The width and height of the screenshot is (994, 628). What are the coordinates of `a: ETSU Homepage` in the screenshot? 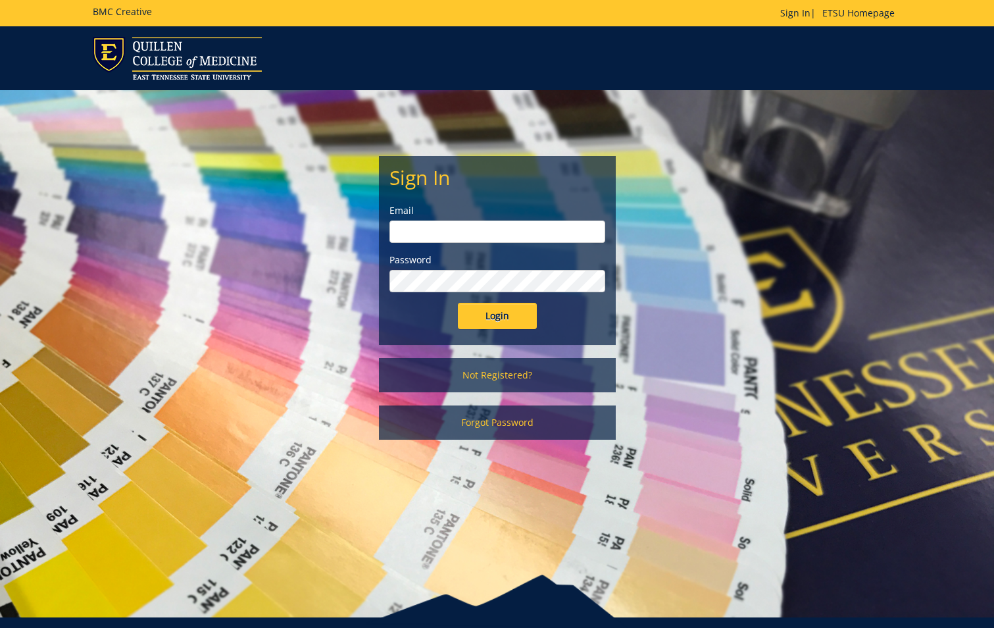 It's located at (859, 13).